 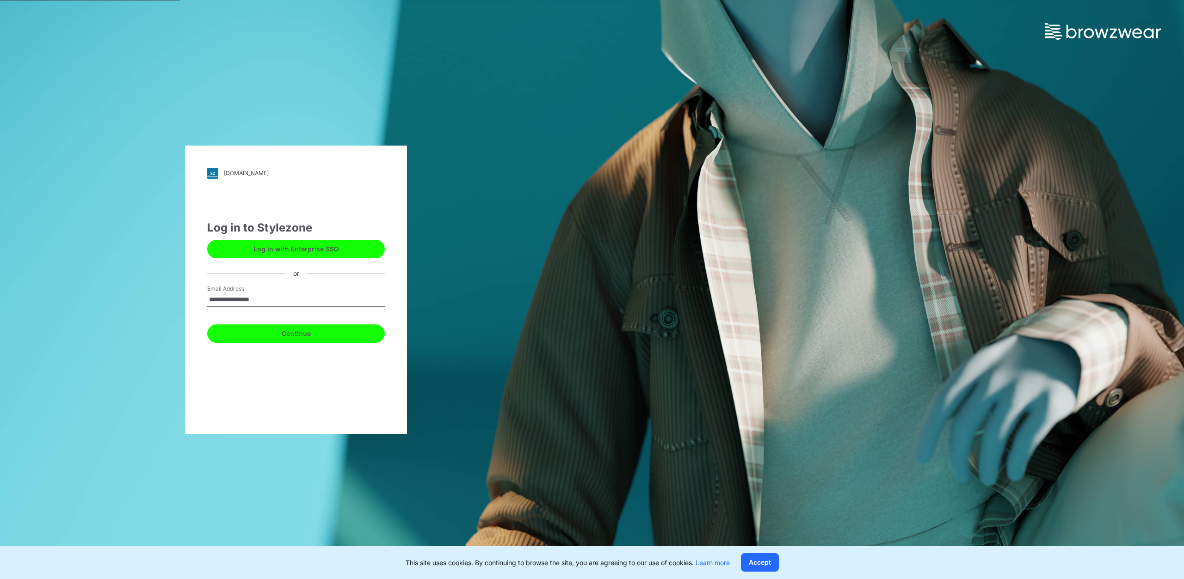 What do you see at coordinates (760, 563) in the screenshot?
I see `button: Accept` at bounding box center [760, 563].